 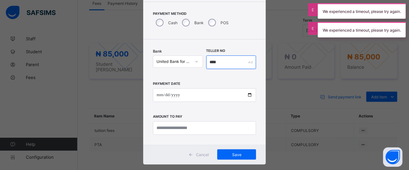 I want to click on span: Bank, so click(x=157, y=51).